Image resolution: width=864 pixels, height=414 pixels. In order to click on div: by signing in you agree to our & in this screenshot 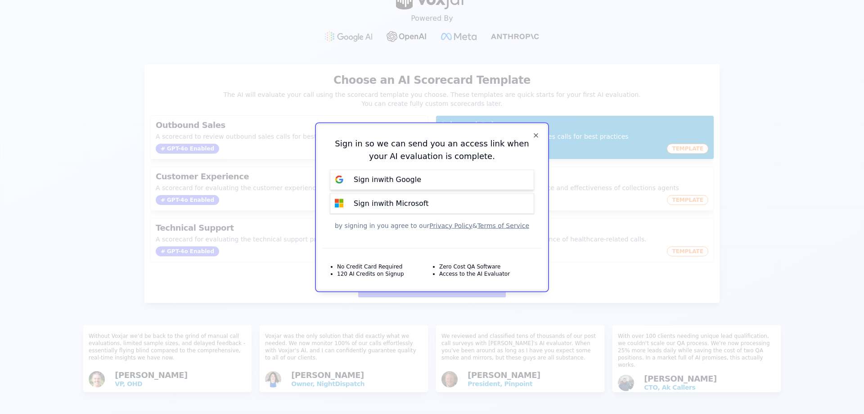, I will do `click(432, 225)`.